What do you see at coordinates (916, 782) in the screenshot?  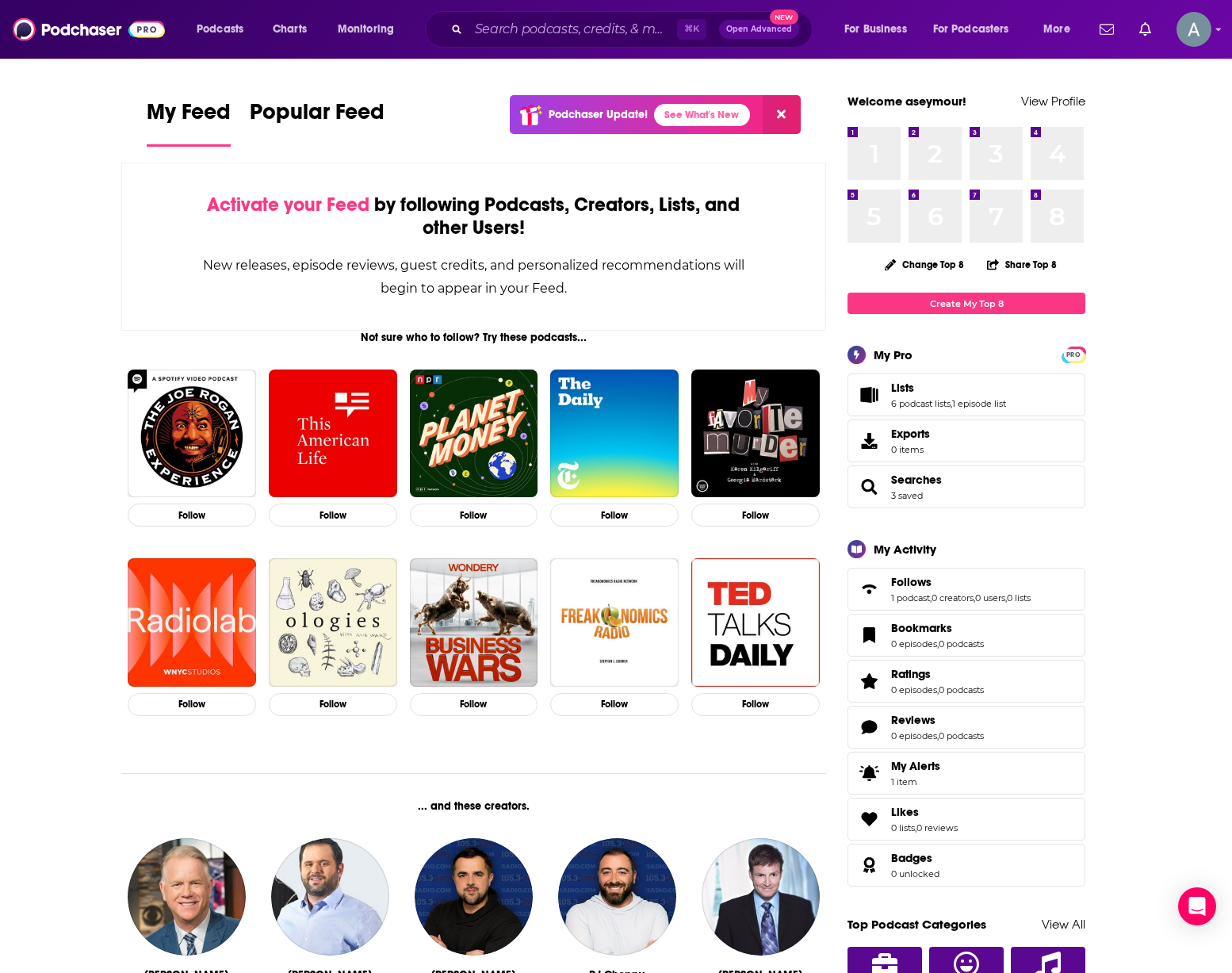 I see `span: 1 item` at bounding box center [916, 782].